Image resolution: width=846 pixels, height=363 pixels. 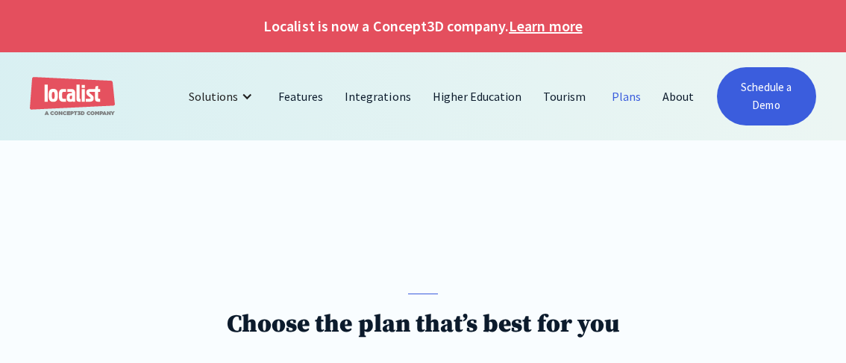 I want to click on a: Features, so click(x=301, y=96).